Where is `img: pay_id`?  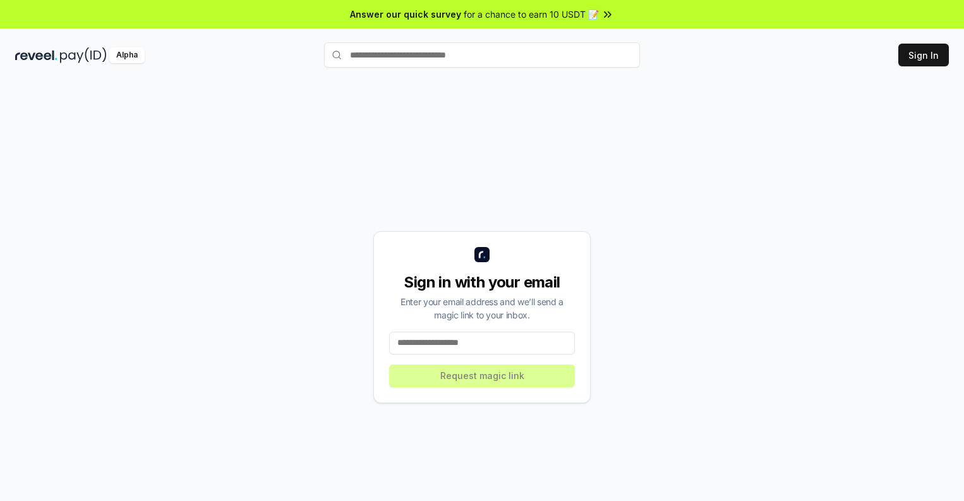 img: pay_id is located at coordinates (83, 55).